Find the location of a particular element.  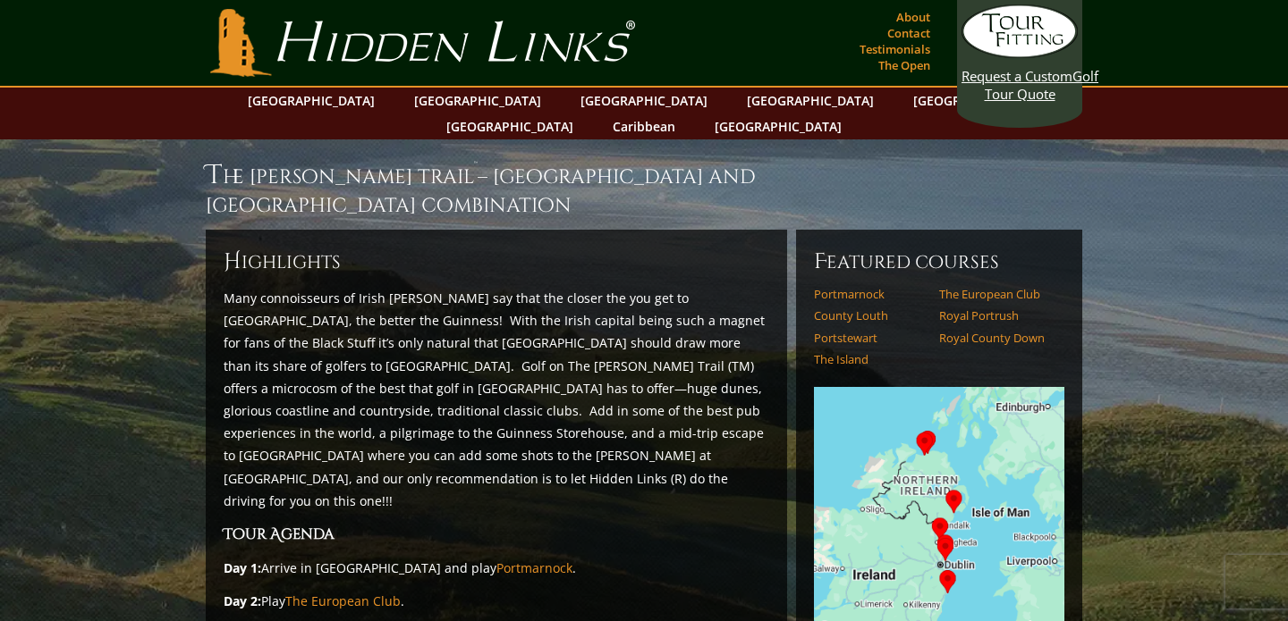

a: About is located at coordinates (913, 17).